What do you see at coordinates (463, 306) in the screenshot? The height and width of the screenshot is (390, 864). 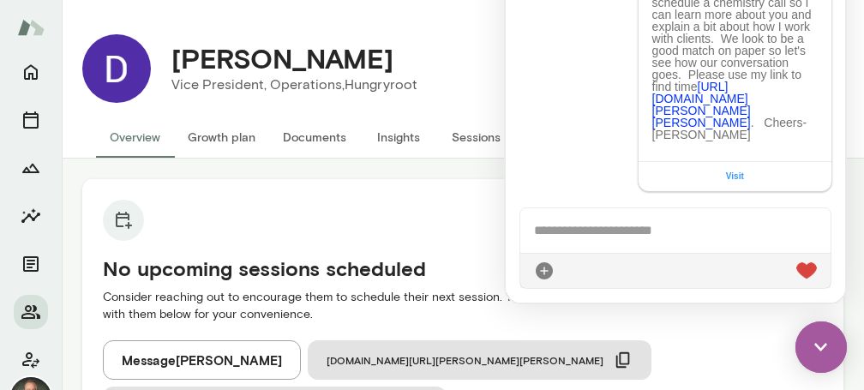 I see `p: Consider reaching out to encourage them to schedule their next session. You can copy and share yo...` at bounding box center [463, 306].